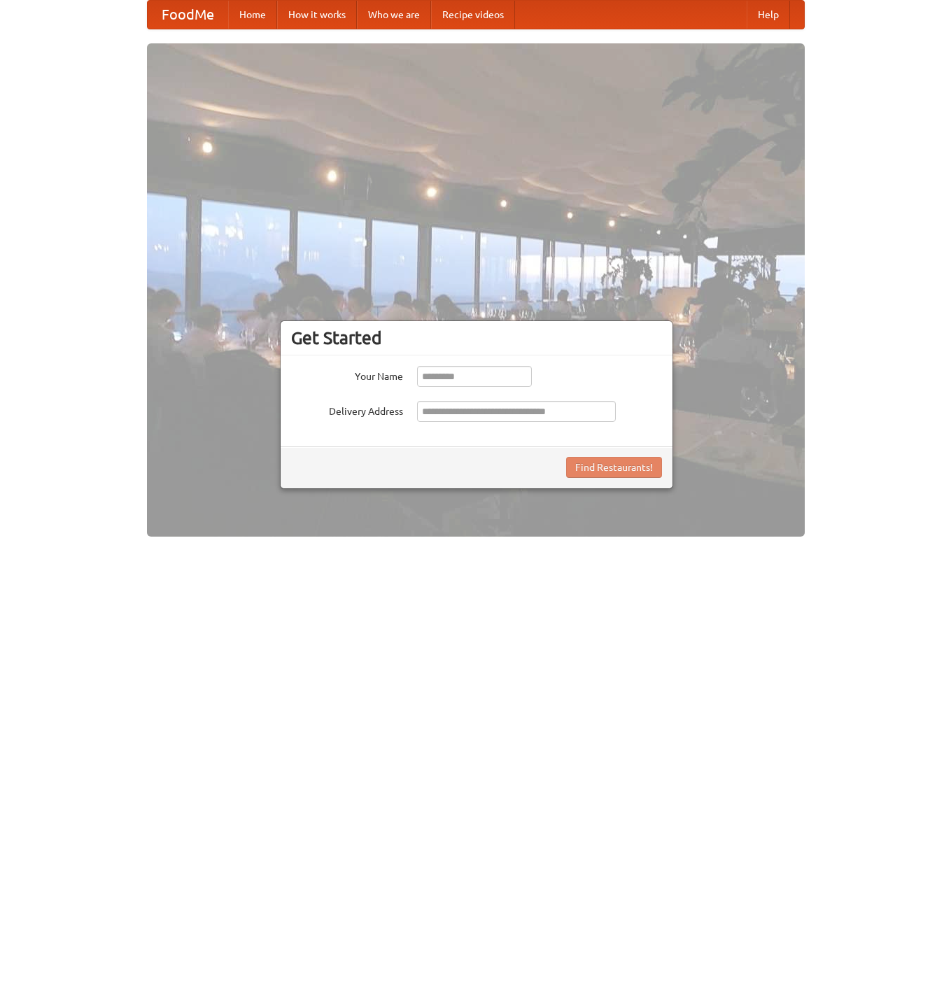 Image resolution: width=951 pixels, height=990 pixels. I want to click on label: Your Name, so click(347, 374).